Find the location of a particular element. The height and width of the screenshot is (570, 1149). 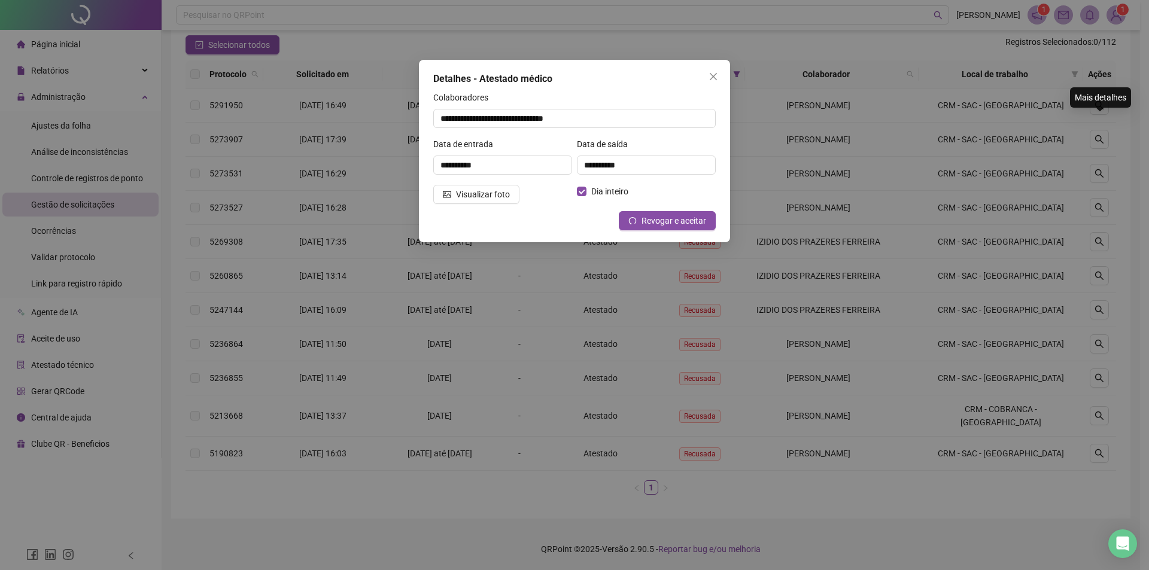

button: Close is located at coordinates (713, 77).